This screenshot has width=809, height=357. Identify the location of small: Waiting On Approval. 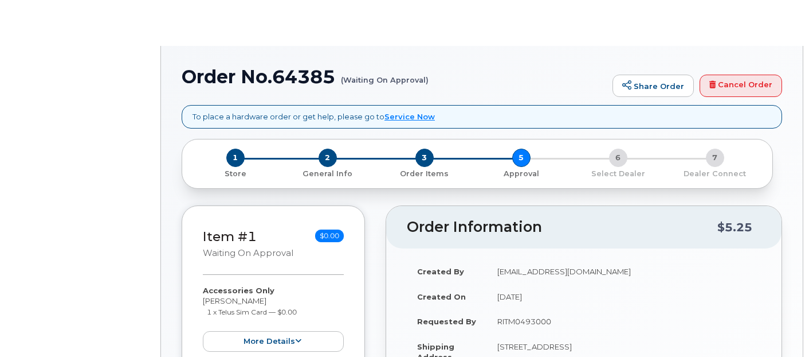
(248, 253).